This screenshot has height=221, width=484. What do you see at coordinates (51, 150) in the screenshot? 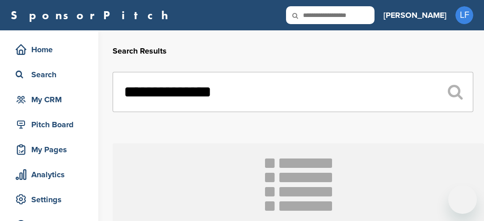
I see `div: My Pages` at bounding box center [51, 150].